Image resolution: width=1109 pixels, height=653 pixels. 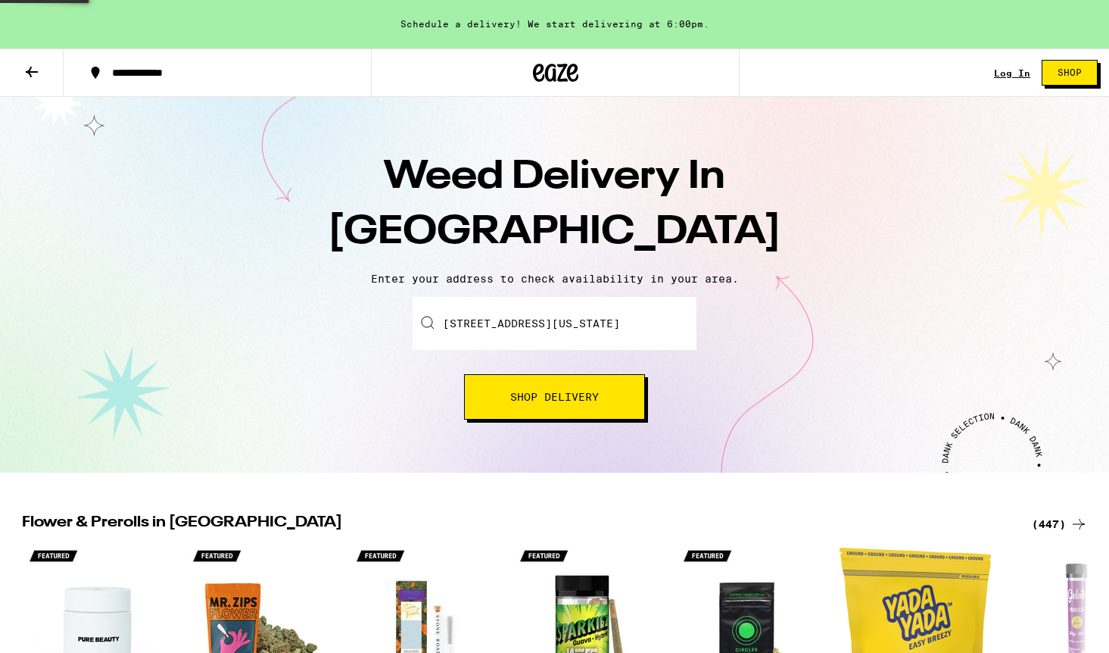 I want to click on div: (447), so click(x=1060, y=524).